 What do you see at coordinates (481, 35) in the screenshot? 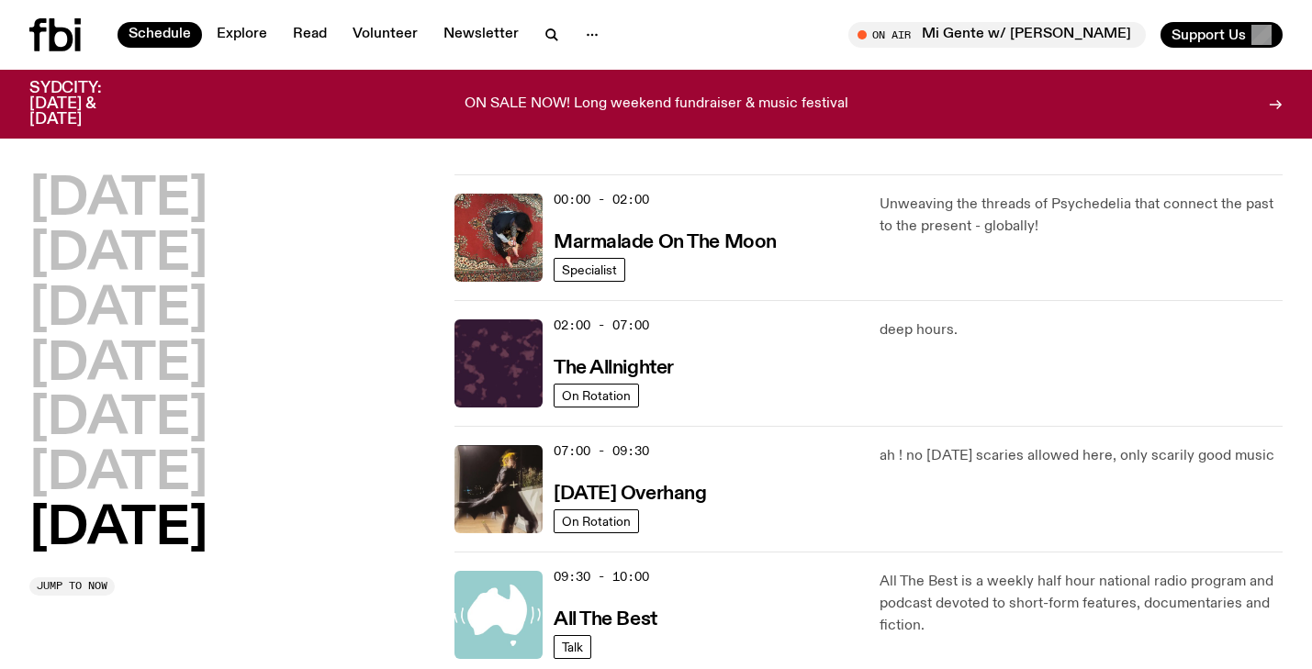
I see `a: Newsletter` at bounding box center [481, 35].